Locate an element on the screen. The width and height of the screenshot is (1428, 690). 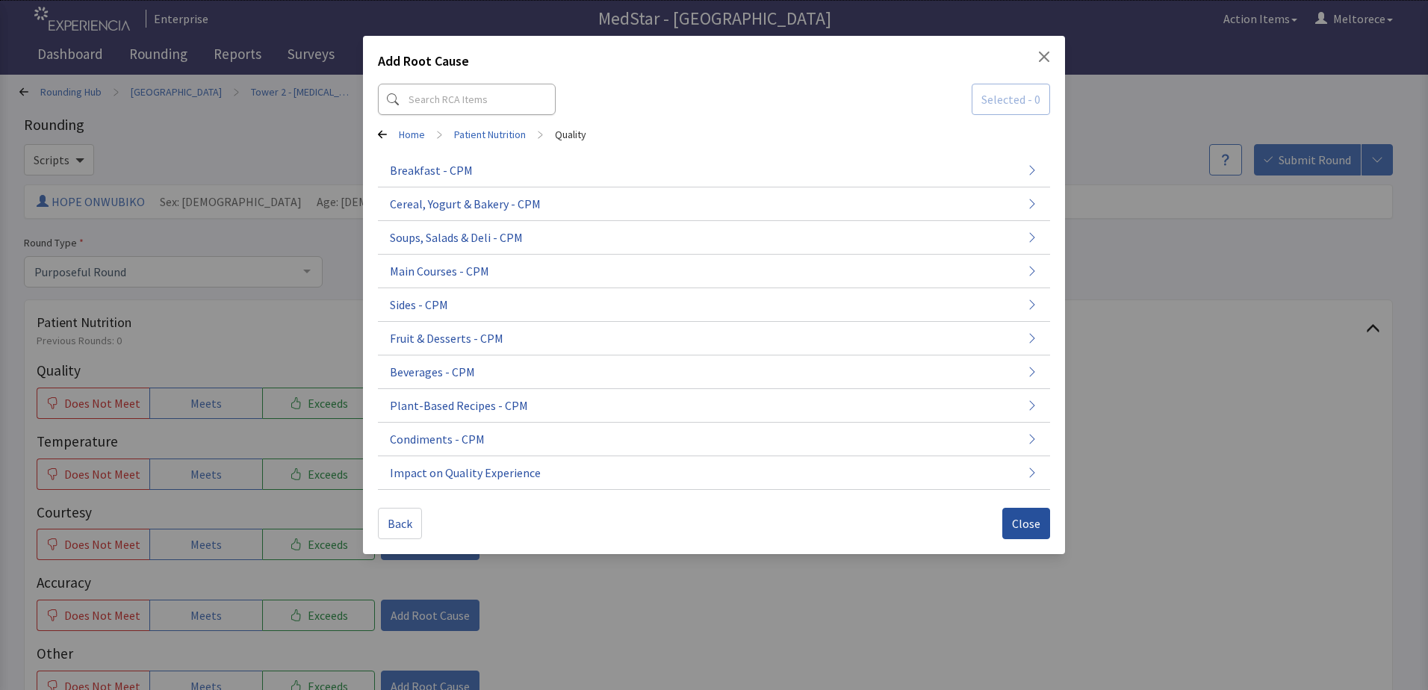
button: Beverages - CPM is located at coordinates (714, 372).